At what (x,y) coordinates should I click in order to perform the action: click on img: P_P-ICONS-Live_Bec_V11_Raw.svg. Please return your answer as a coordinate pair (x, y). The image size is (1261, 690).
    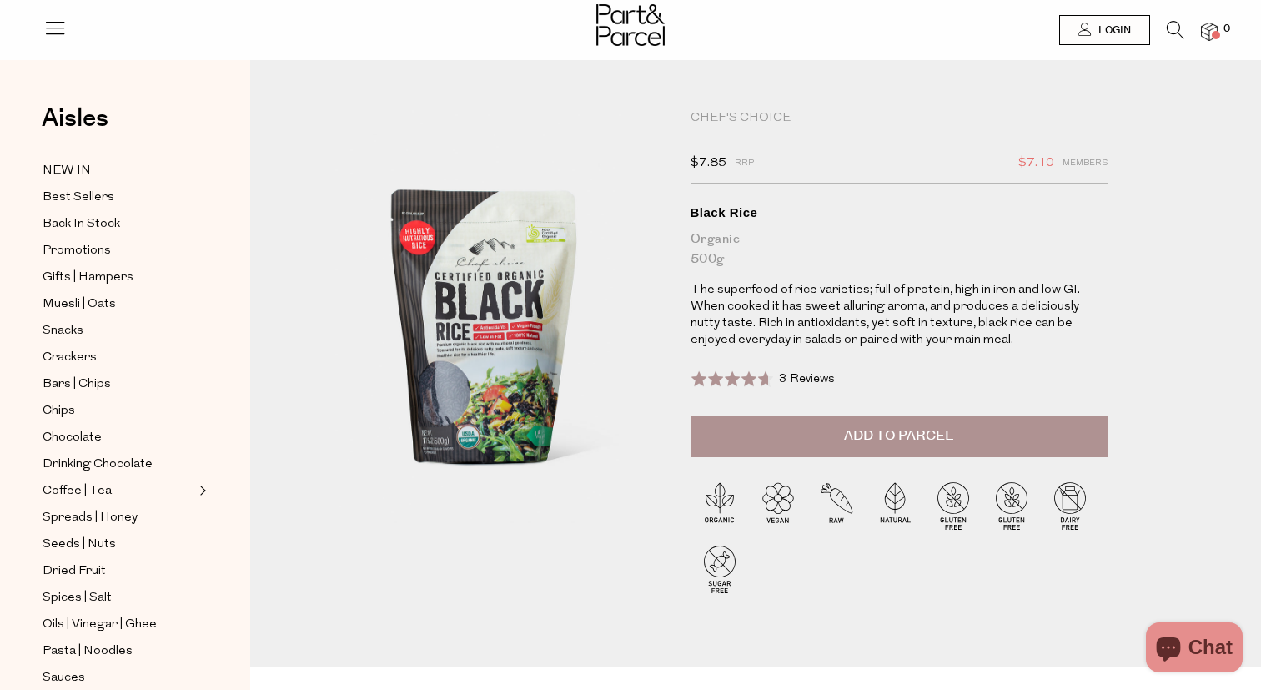
    Looking at the image, I should click on (836, 505).